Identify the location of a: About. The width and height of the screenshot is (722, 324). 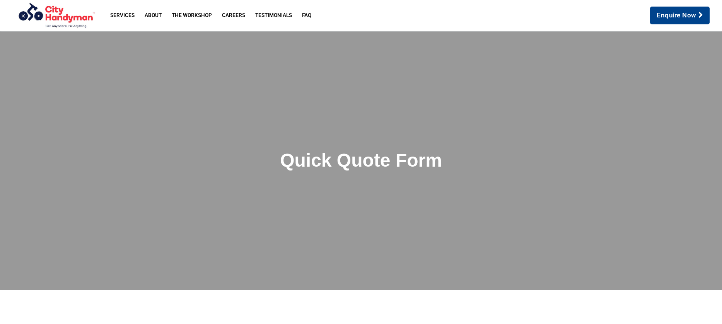
(153, 15).